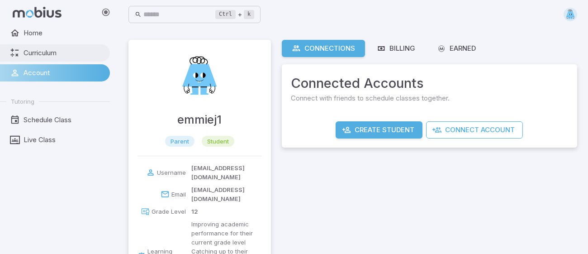 This screenshot has width=588, height=254. Describe the element at coordinates (323, 48) in the screenshot. I see `div: Connections` at that location.